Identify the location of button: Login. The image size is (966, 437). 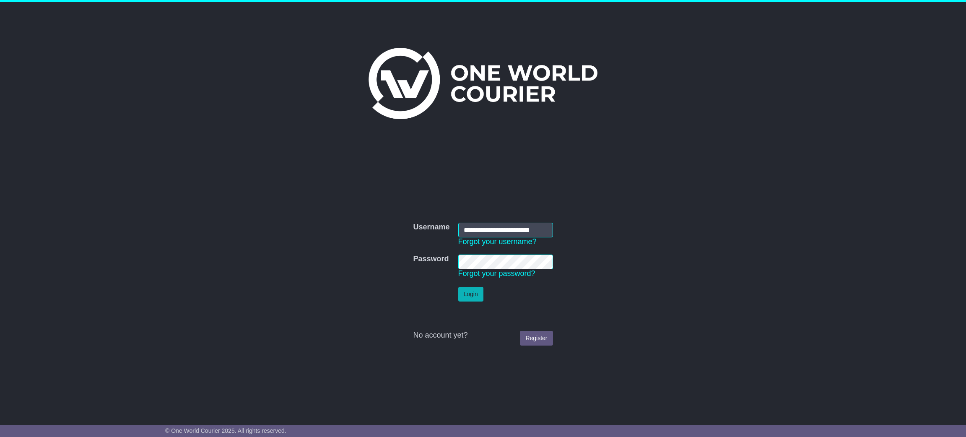
(471, 294).